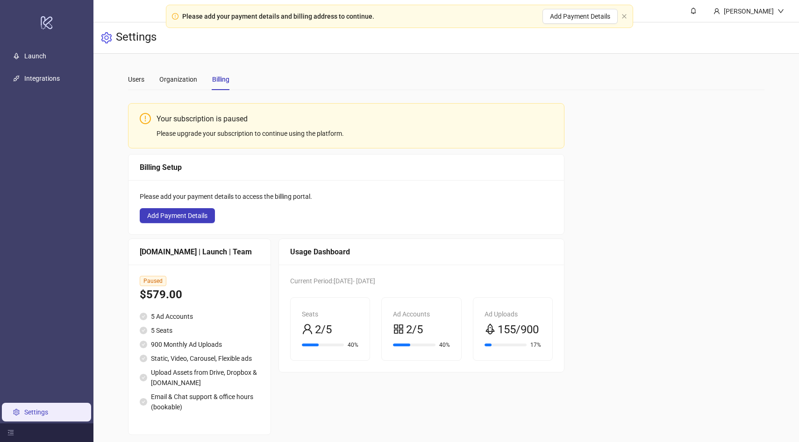  What do you see at coordinates (355, 134) in the screenshot?
I see `div: Please upgrade your subscription to continue using the platform.` at bounding box center [355, 134].